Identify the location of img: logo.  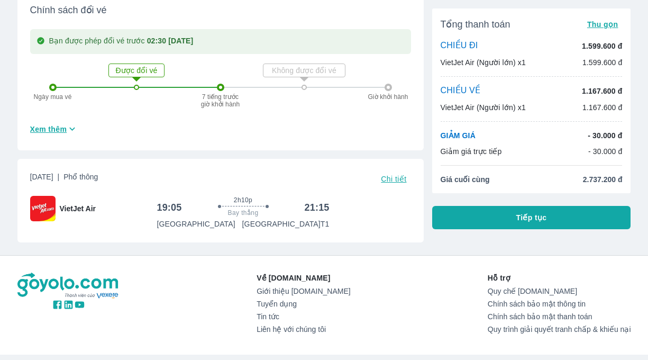
(69, 286).